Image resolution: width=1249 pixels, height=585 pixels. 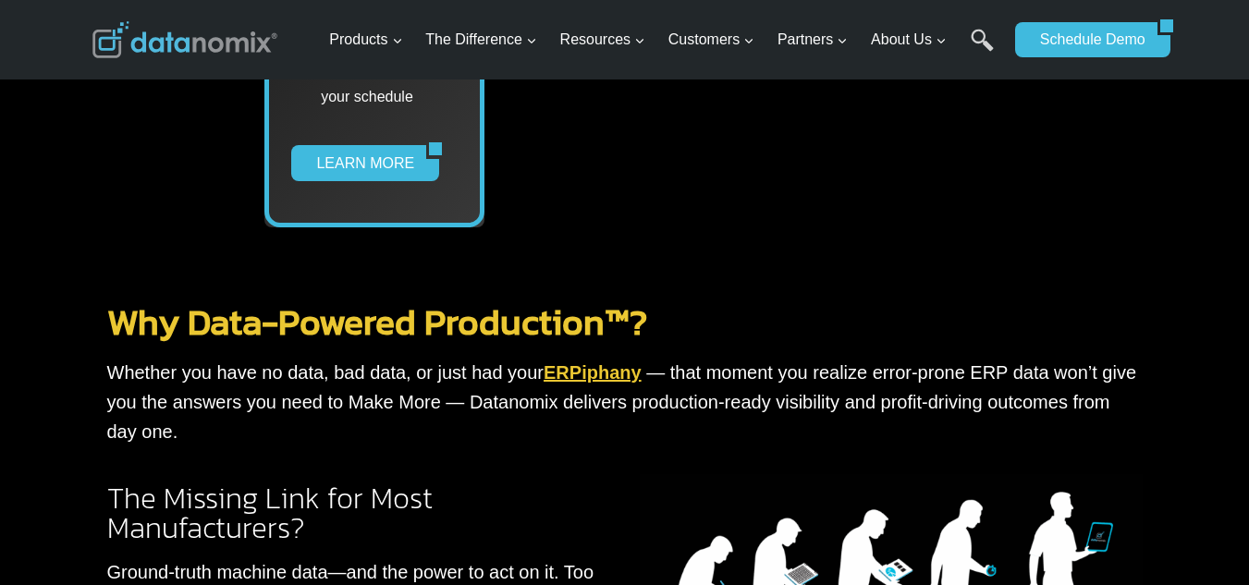 I want to click on a: ERPiphany, so click(x=593, y=373).